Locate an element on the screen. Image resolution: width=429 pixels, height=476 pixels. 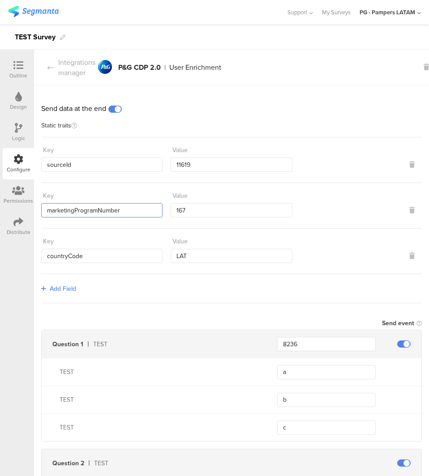
div: Send data at the end is located at coordinates (231, 108).